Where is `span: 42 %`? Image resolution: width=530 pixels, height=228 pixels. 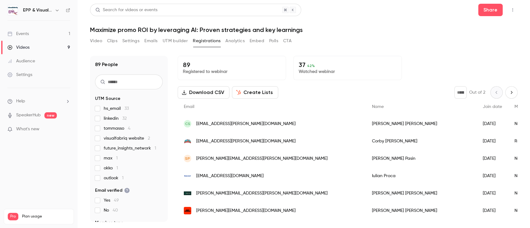 span: 42 % is located at coordinates (311, 66).